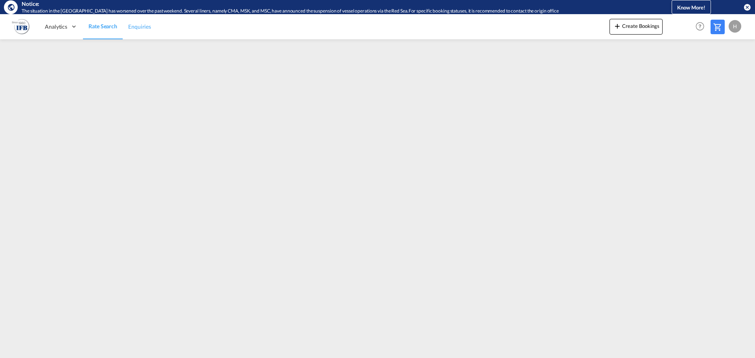  What do you see at coordinates (103, 26) in the screenshot?
I see `span: Rate Search` at bounding box center [103, 26].